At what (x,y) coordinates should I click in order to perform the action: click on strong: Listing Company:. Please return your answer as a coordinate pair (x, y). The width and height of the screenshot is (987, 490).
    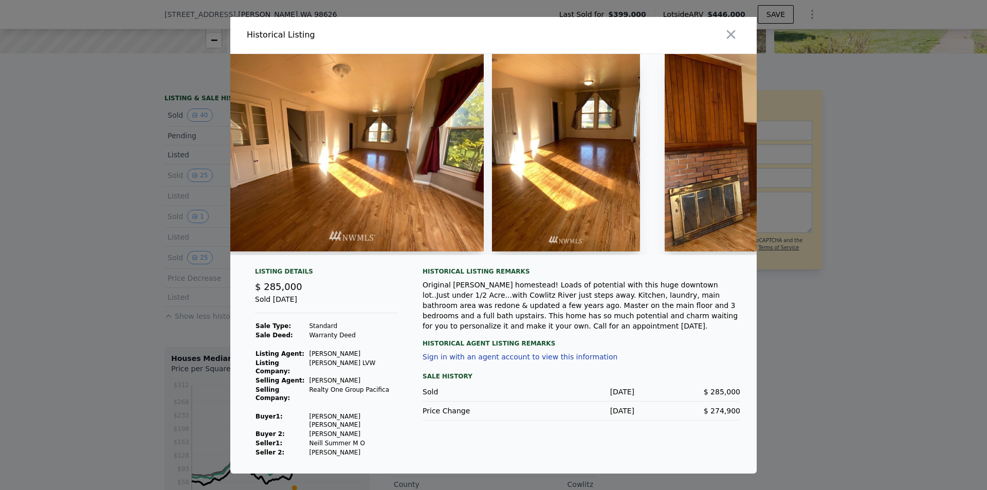
    Looking at the image, I should click on (273, 367).